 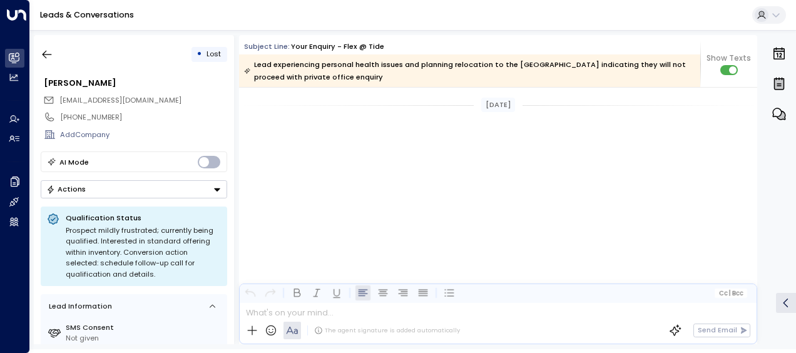 What do you see at coordinates (143, 218) in the screenshot?
I see `p: Qualification Status` at bounding box center [143, 218].